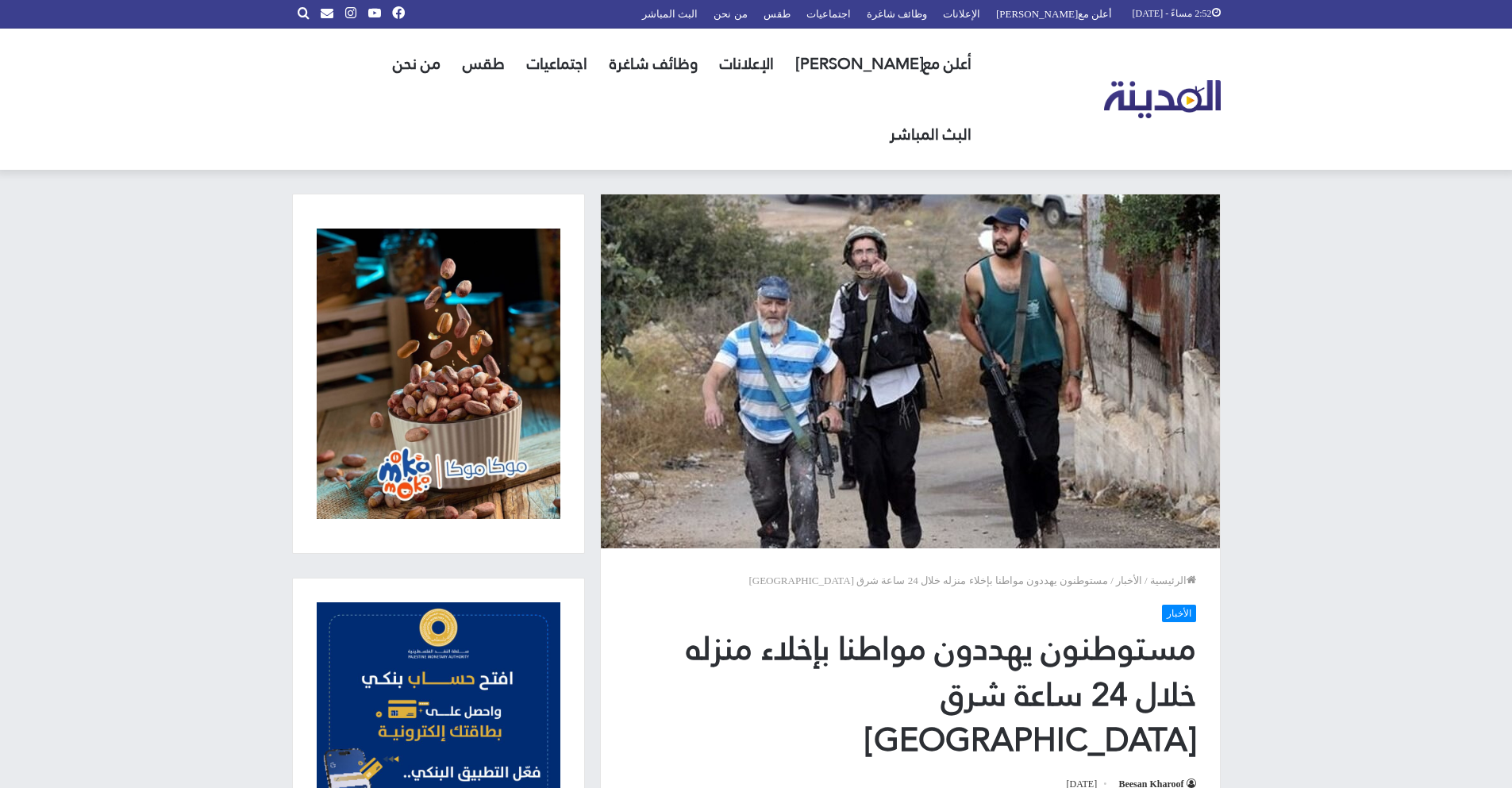 This screenshot has height=788, width=1512. I want to click on a: البث المباشر, so click(931, 134).